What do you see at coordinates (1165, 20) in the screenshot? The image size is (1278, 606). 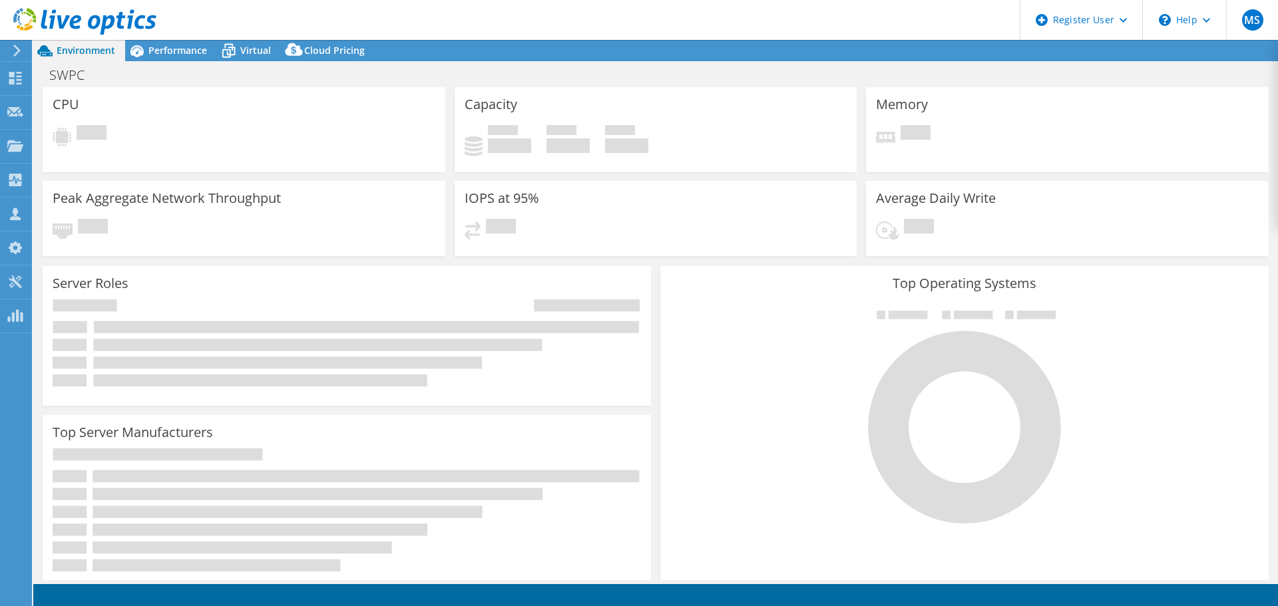 I see `svg: \n` at bounding box center [1165, 20].